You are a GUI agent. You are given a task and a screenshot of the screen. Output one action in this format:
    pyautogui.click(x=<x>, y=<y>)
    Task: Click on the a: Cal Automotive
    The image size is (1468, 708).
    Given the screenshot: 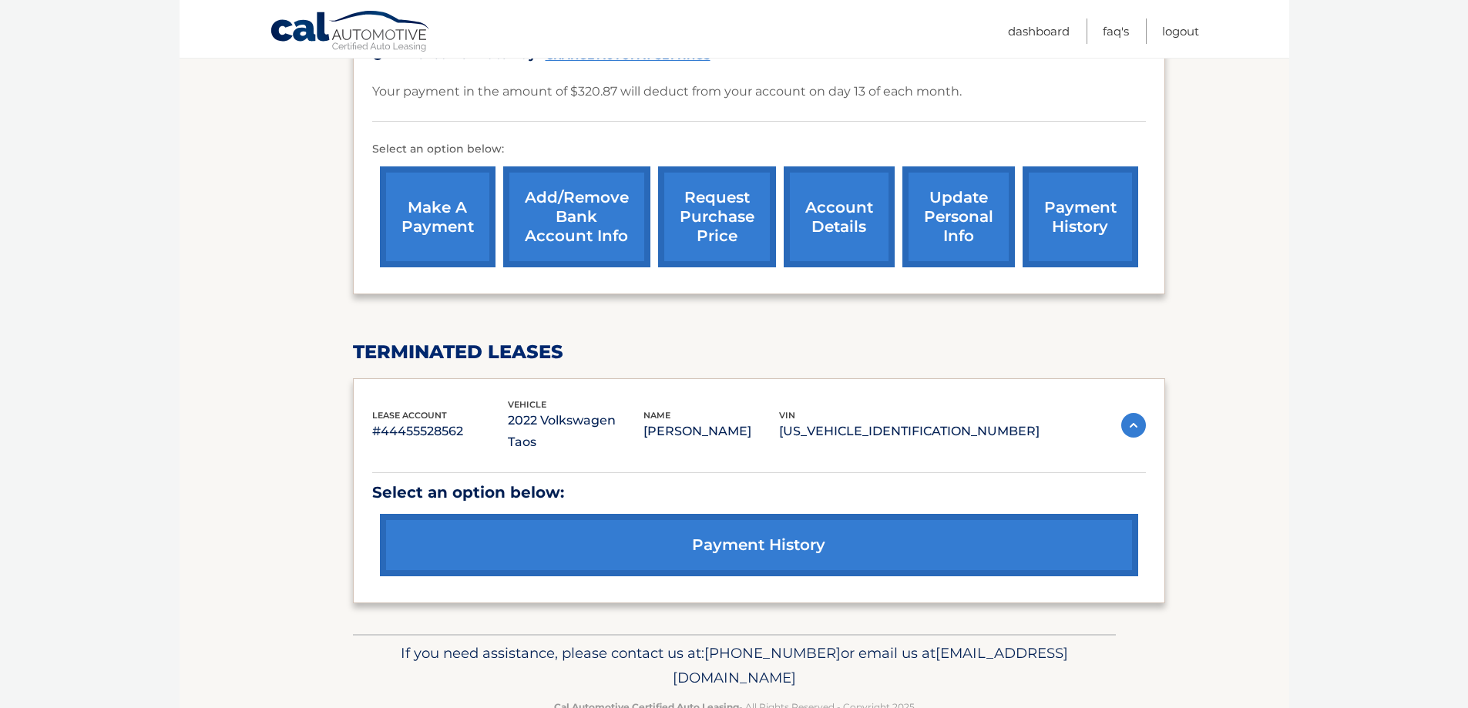 What is the action you would take?
    pyautogui.click(x=351, y=32)
    